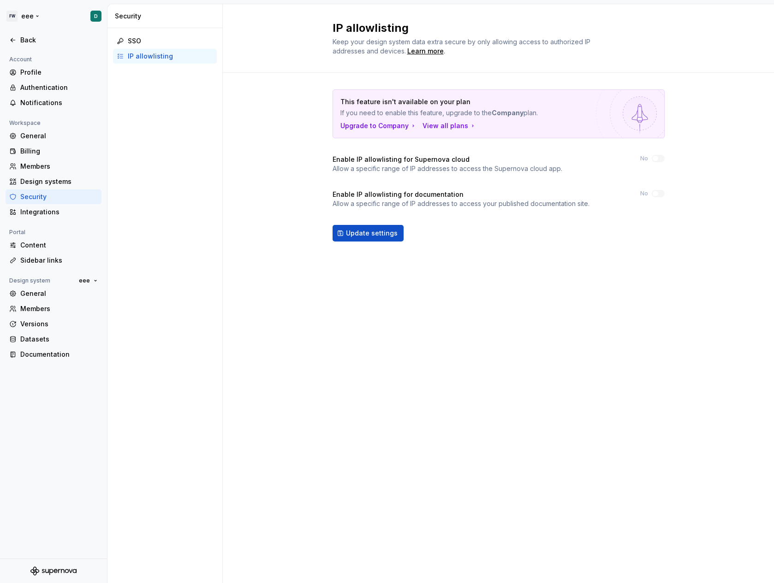 This screenshot has height=583, width=774. What do you see at coordinates (53, 182) in the screenshot?
I see `a: Design systems` at bounding box center [53, 182].